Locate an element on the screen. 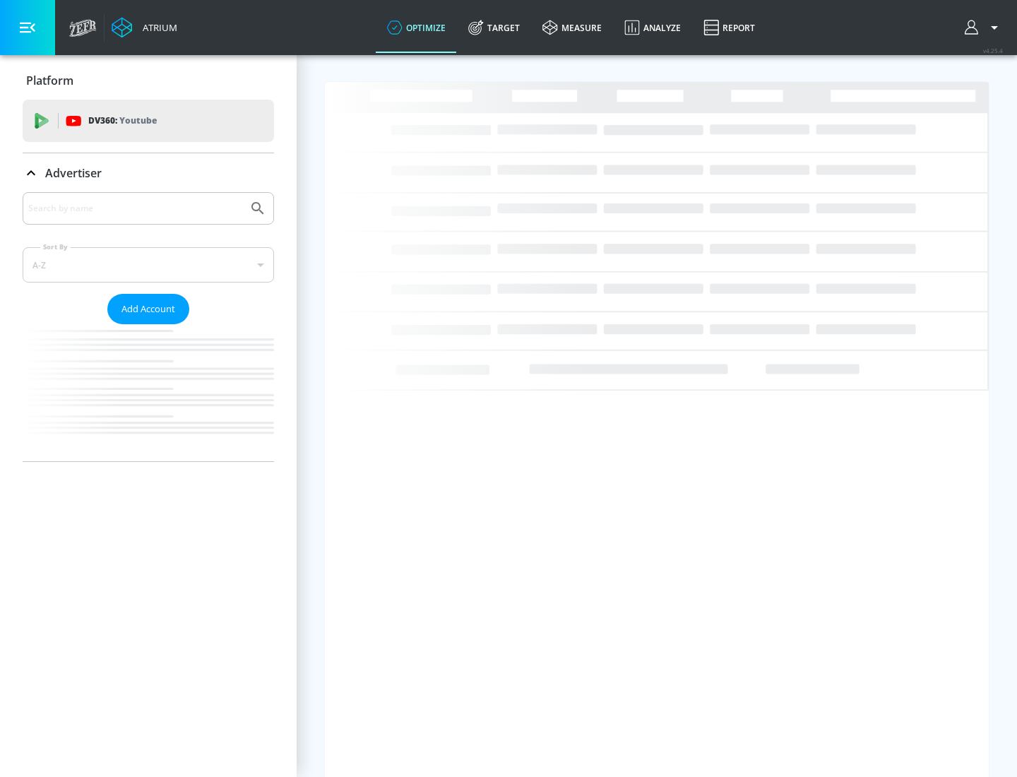  nav: list of Advertiser is located at coordinates (148, 393).